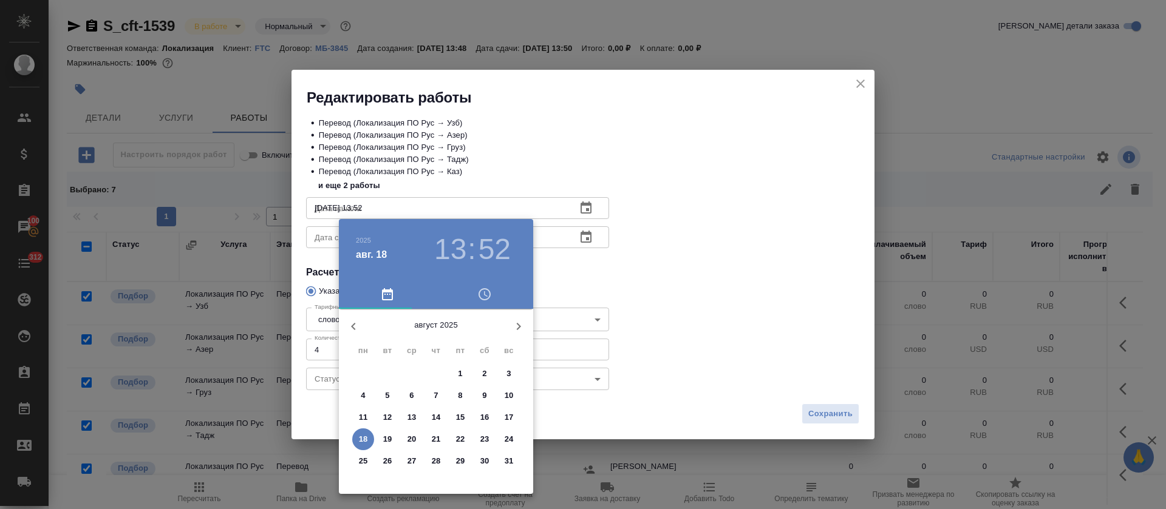 This screenshot has width=1166, height=509. What do you see at coordinates (387, 396) in the screenshot?
I see `p: 5` at bounding box center [387, 396].